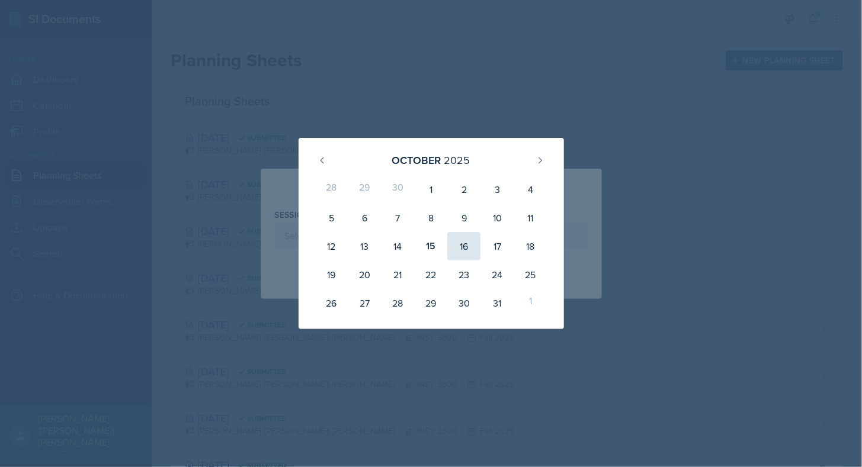 Image resolution: width=862 pixels, height=467 pixels. What do you see at coordinates (364, 303) in the screenshot?
I see `div: 27` at bounding box center [364, 303].